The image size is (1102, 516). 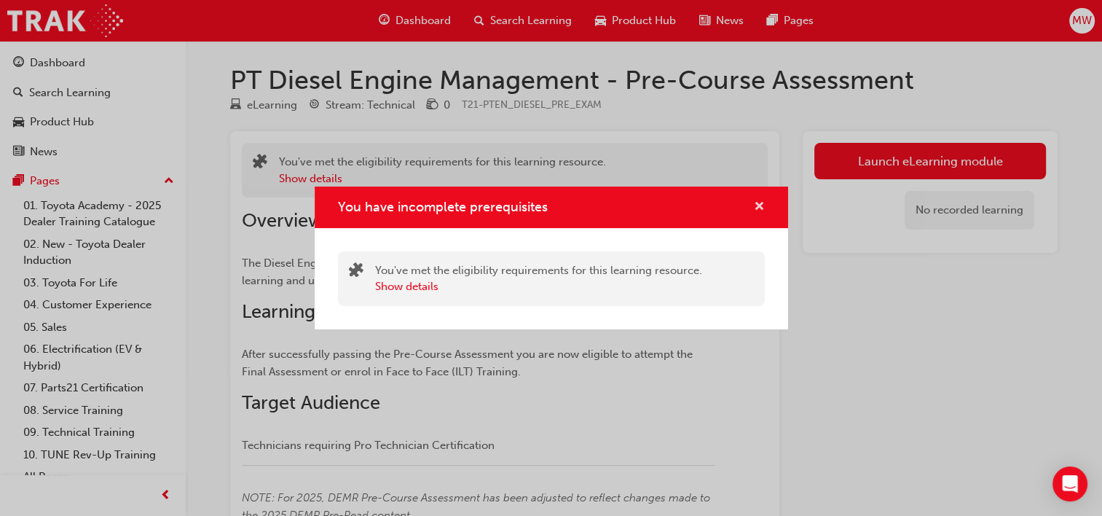 I want to click on button: cross-icon, so click(x=759, y=207).